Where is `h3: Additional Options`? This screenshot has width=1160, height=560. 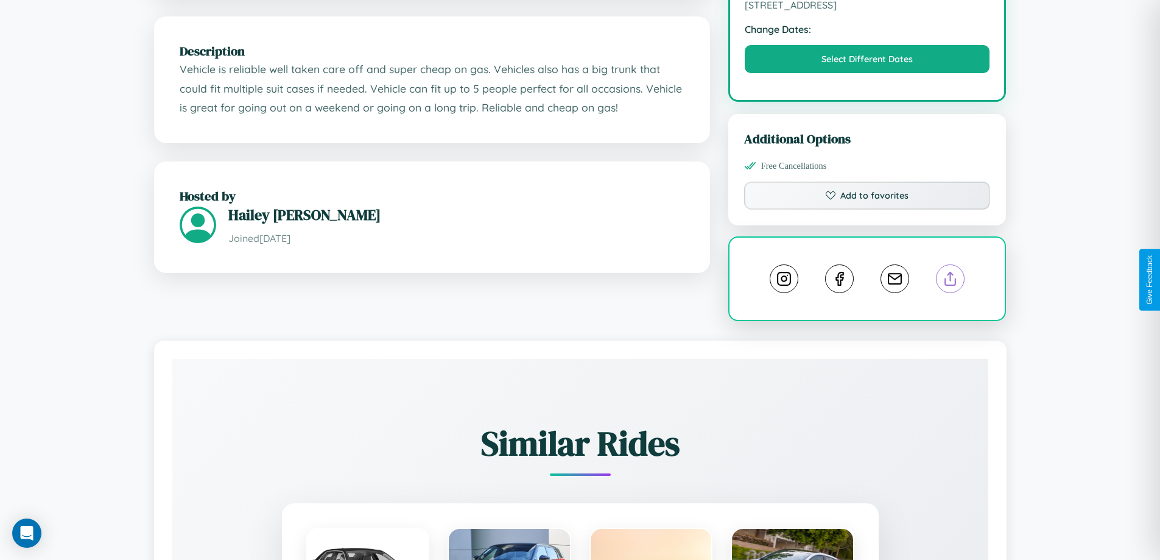 h3: Additional Options is located at coordinates (867, 138).